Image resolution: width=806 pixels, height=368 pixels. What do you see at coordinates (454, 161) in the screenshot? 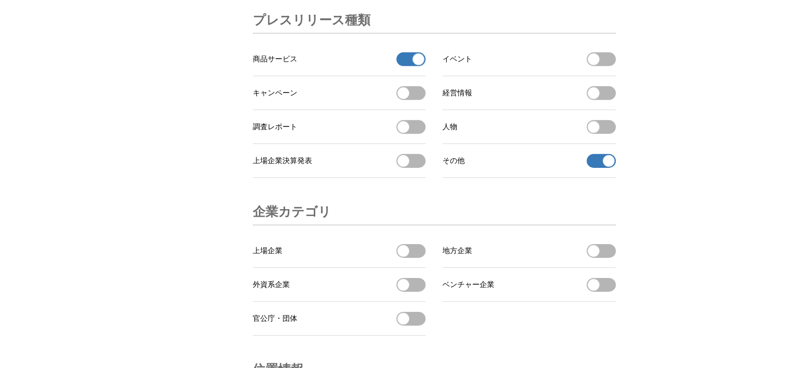
I see `span: その他` at bounding box center [454, 161].